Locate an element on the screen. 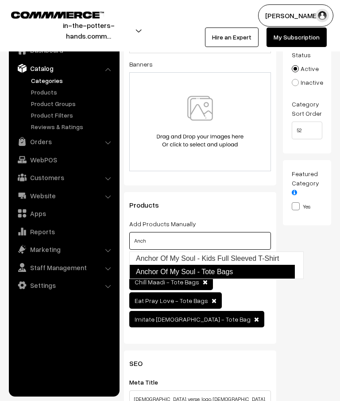  label: Add Products Manually is located at coordinates (163, 223).